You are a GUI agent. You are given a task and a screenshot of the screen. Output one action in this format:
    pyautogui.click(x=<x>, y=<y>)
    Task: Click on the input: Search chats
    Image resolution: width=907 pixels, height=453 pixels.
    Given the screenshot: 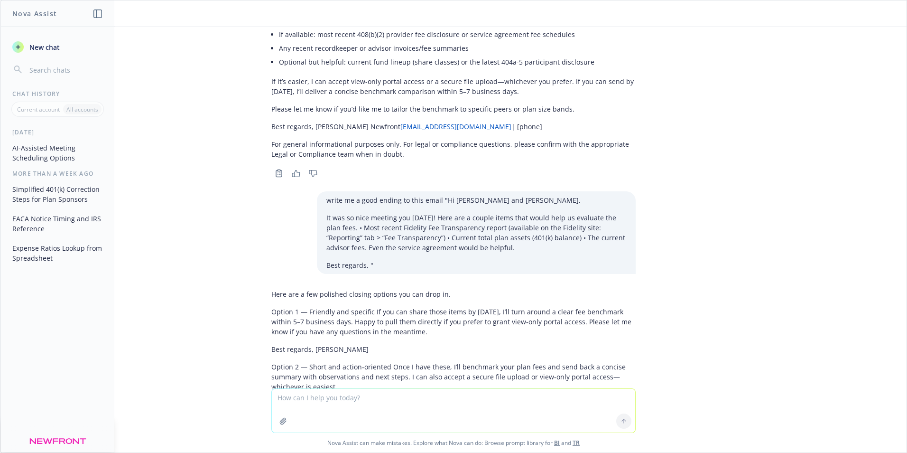 What is the action you would take?
    pyautogui.click(x=65, y=70)
    